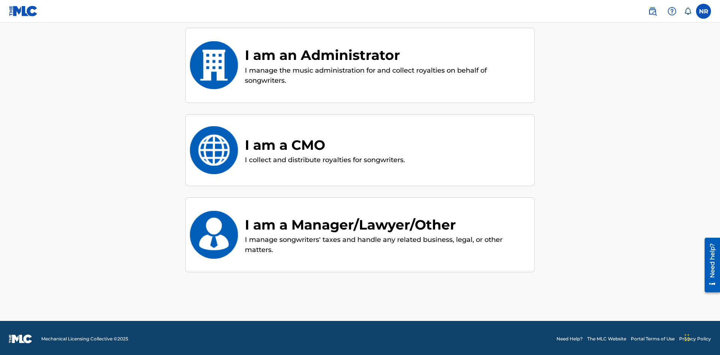 This screenshot has width=720, height=355. Describe the element at coordinates (652, 339) in the screenshot. I see `a: Portal Terms of Use` at that location.